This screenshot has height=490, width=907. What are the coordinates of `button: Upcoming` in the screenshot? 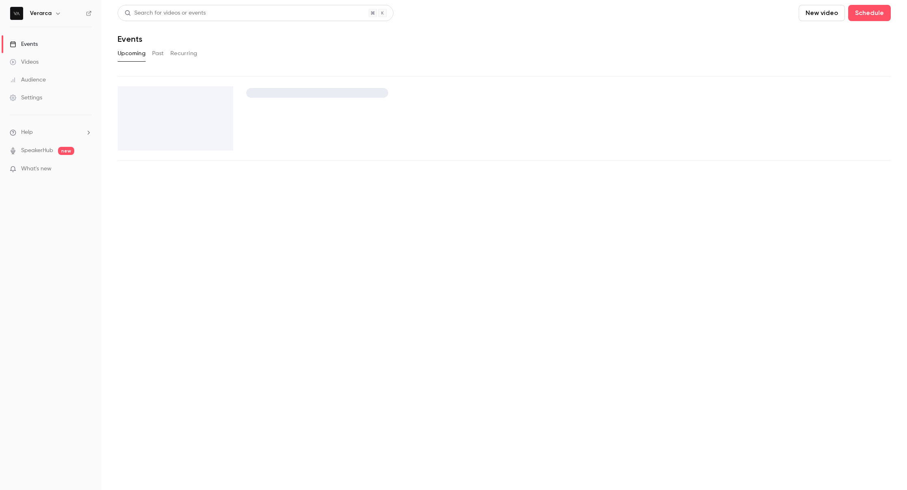 It's located at (131, 54).